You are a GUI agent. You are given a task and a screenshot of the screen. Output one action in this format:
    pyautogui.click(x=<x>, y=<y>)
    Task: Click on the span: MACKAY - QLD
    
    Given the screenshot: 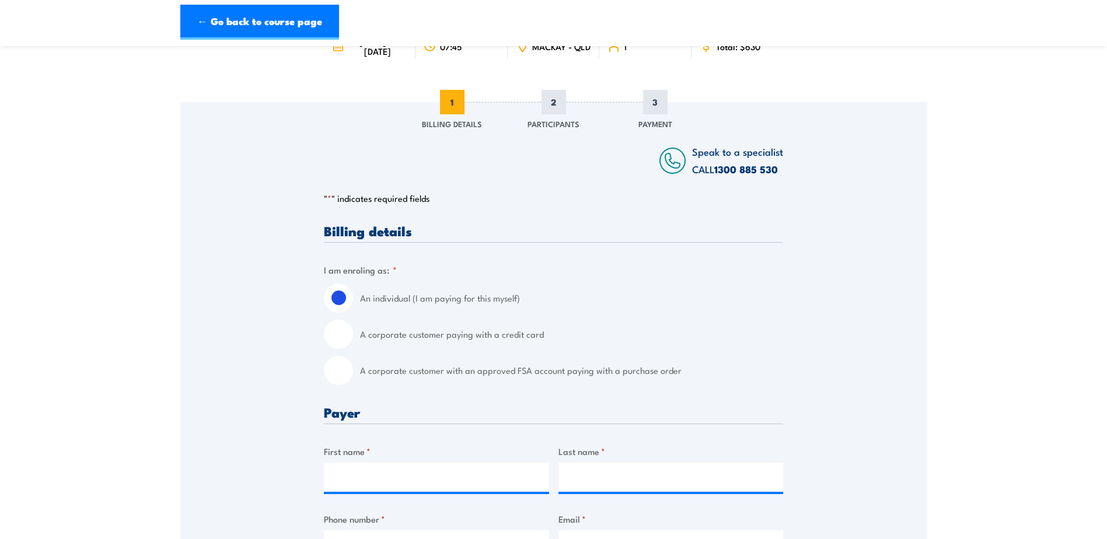 What is the action you would take?
    pyautogui.click(x=561, y=46)
    